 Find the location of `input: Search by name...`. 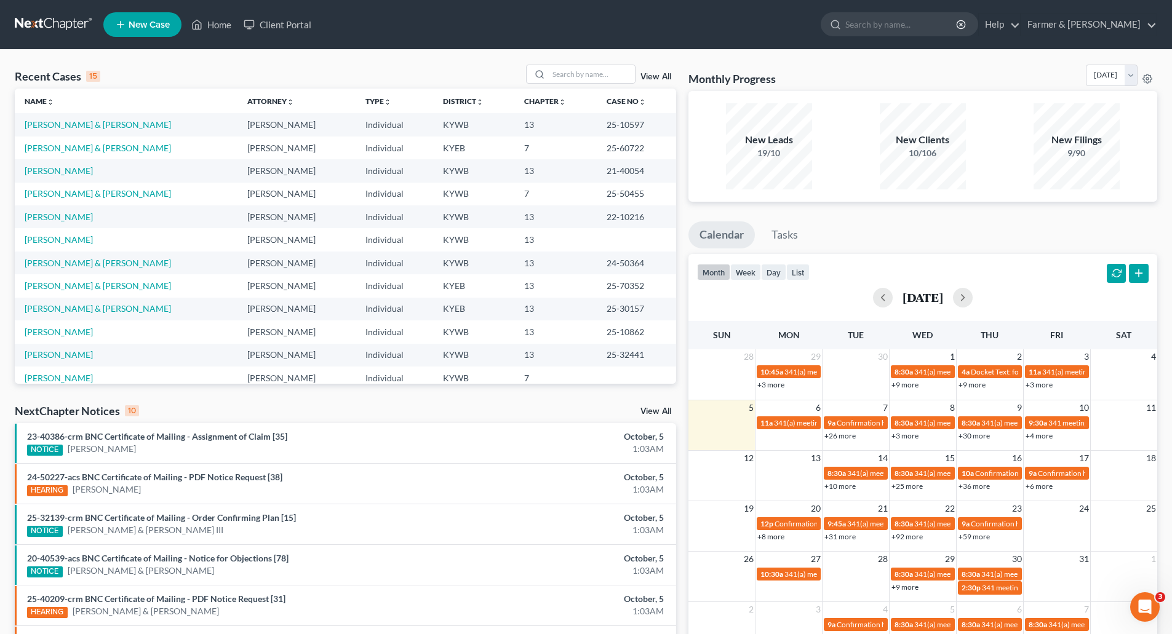

input: Search by name... is located at coordinates (901, 24).